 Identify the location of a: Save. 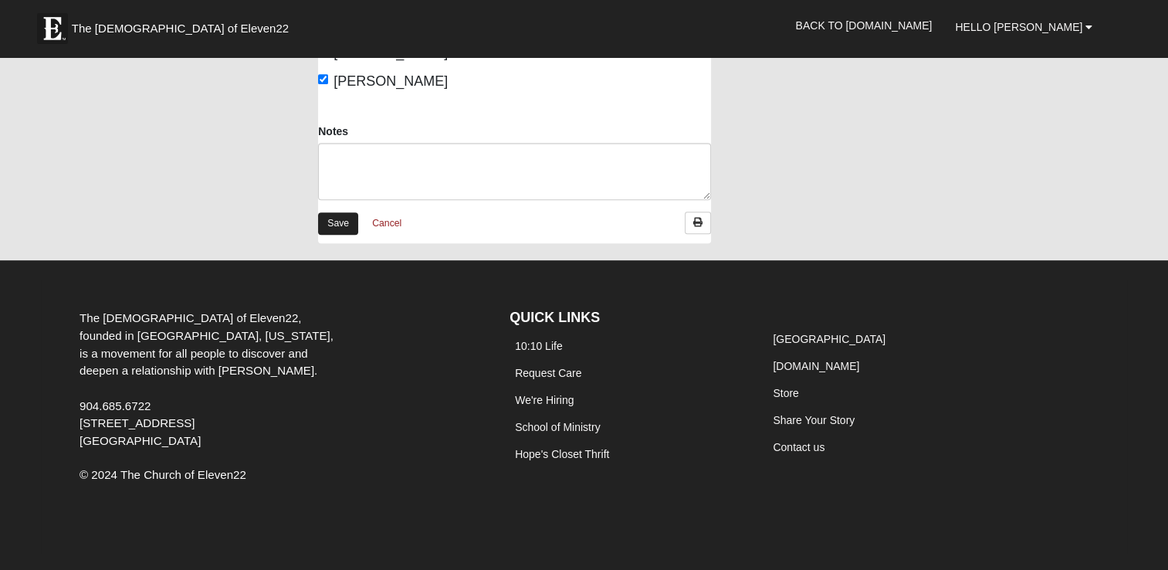
(338, 223).